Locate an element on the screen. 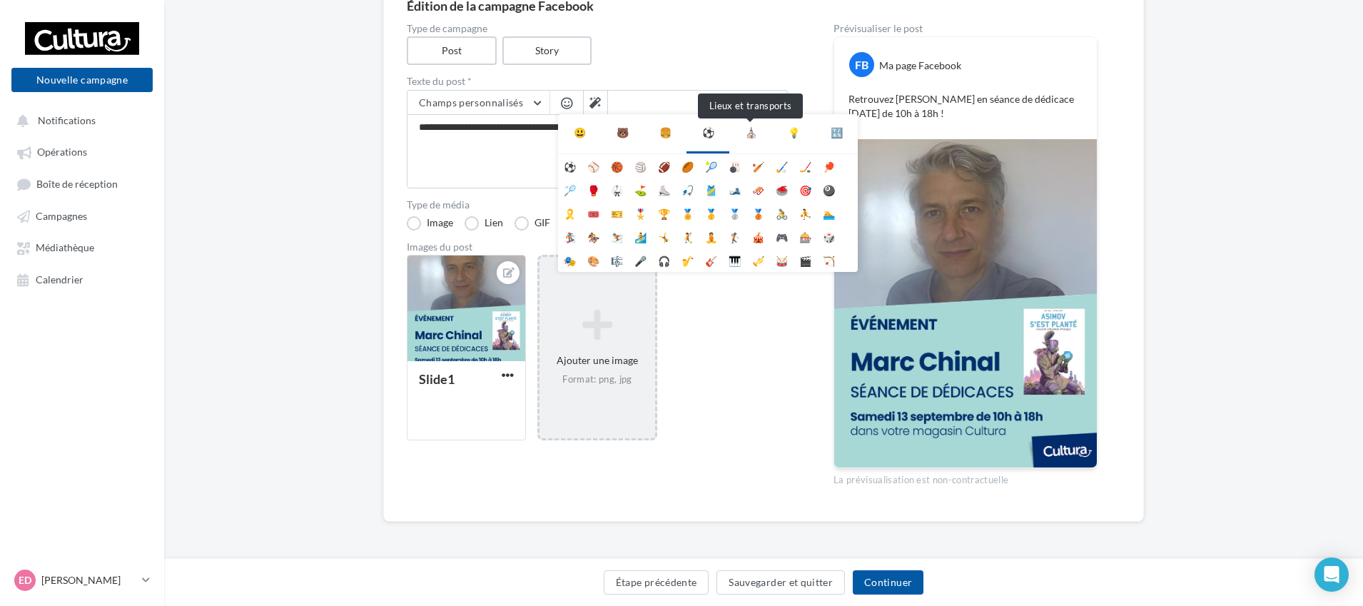 The width and height of the screenshot is (1363, 606). a: Opérations is located at coordinates (82, 151).